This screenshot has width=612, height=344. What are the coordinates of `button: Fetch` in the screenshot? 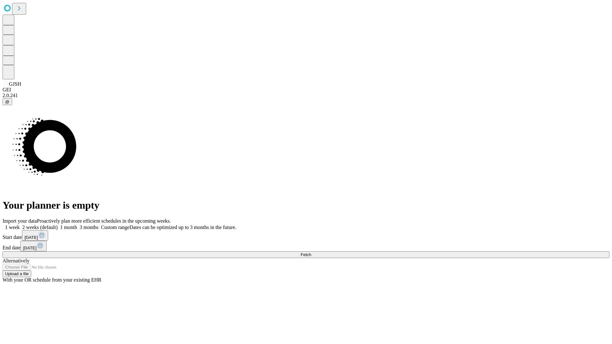 It's located at (306, 254).